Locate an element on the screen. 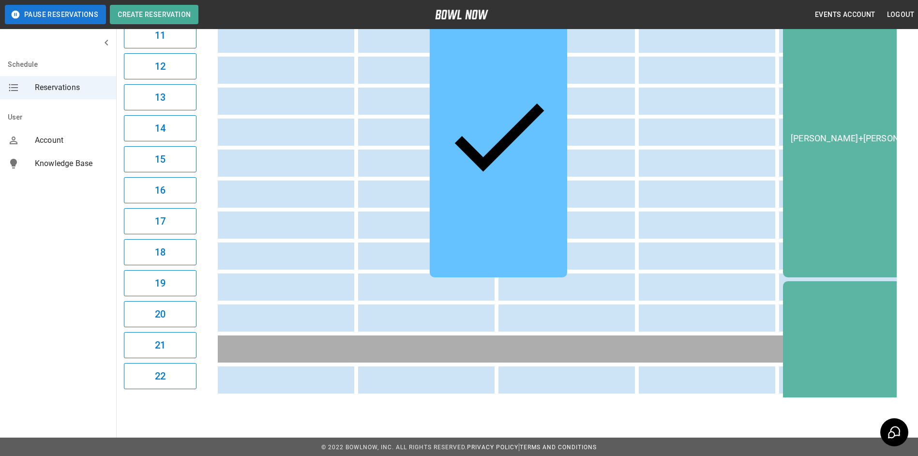  h6: 18 is located at coordinates (160, 252).